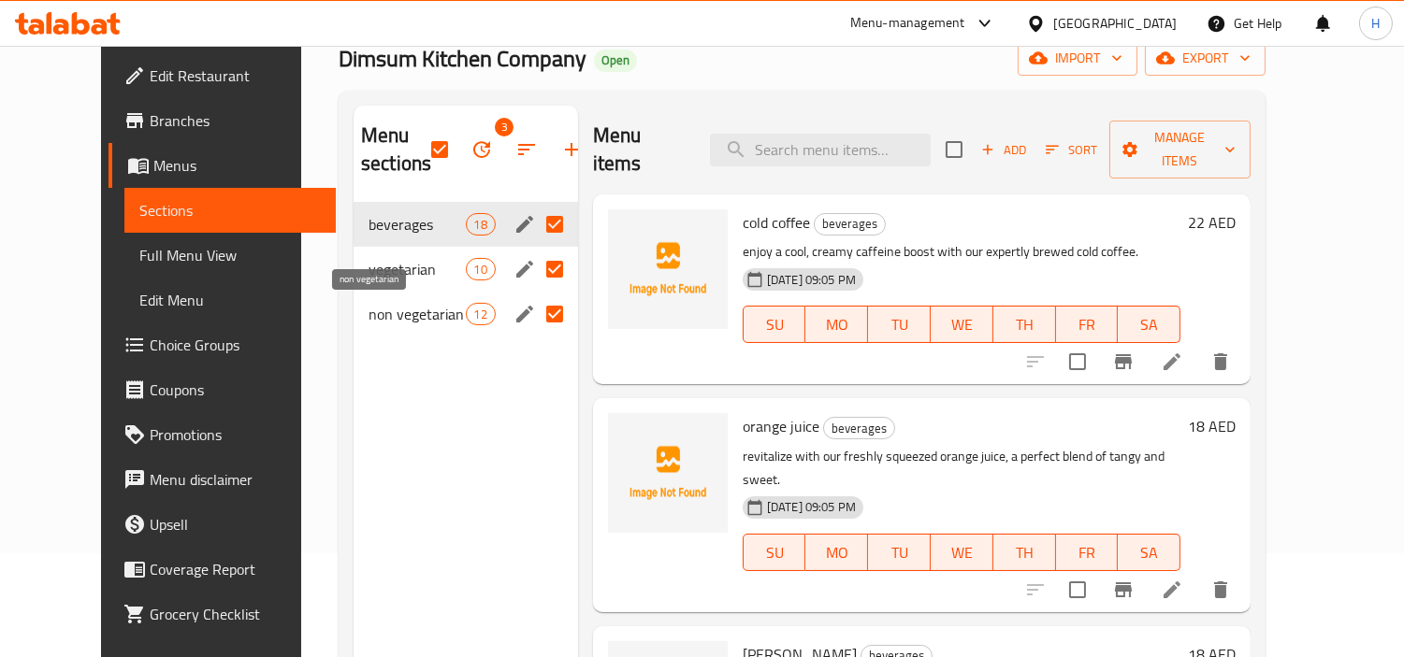 This screenshot has height=657, width=1404. Describe the element at coordinates (222, 76) in the screenshot. I see `a: Edit Restaurant` at that location.